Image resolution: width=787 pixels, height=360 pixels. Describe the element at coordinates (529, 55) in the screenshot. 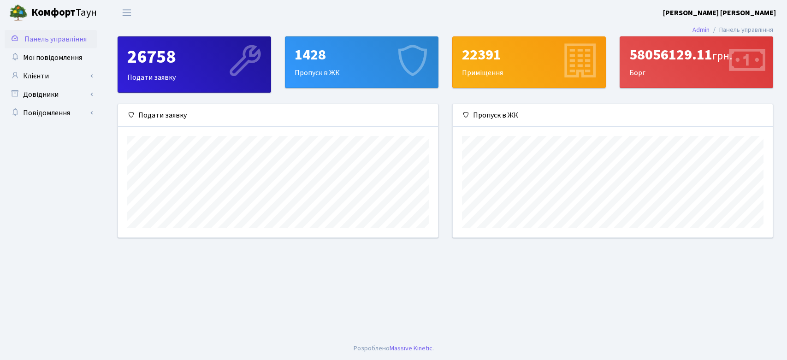

I see `div: 22391` at that location.